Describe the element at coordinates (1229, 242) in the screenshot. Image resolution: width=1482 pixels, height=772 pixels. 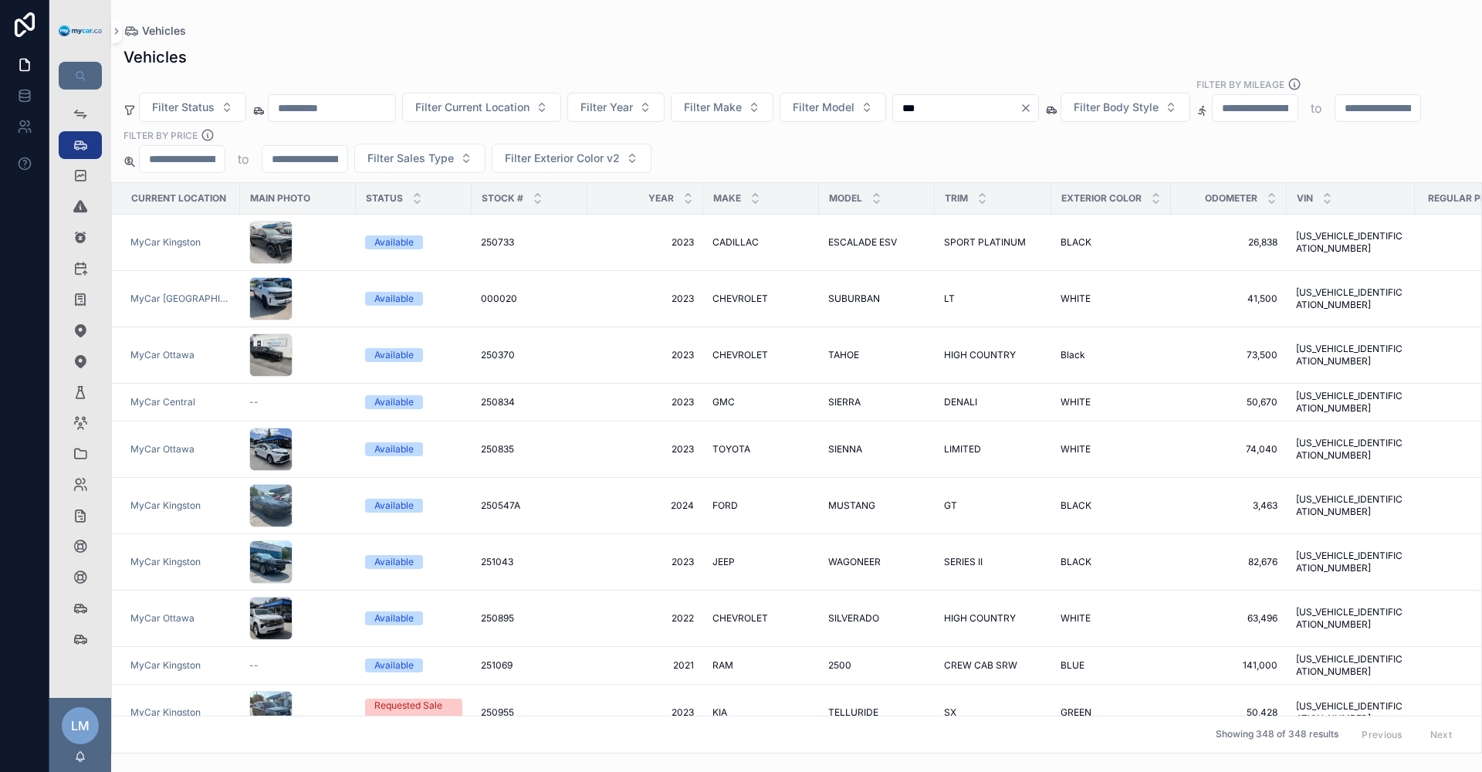
I see `a: 26,838` at that location.